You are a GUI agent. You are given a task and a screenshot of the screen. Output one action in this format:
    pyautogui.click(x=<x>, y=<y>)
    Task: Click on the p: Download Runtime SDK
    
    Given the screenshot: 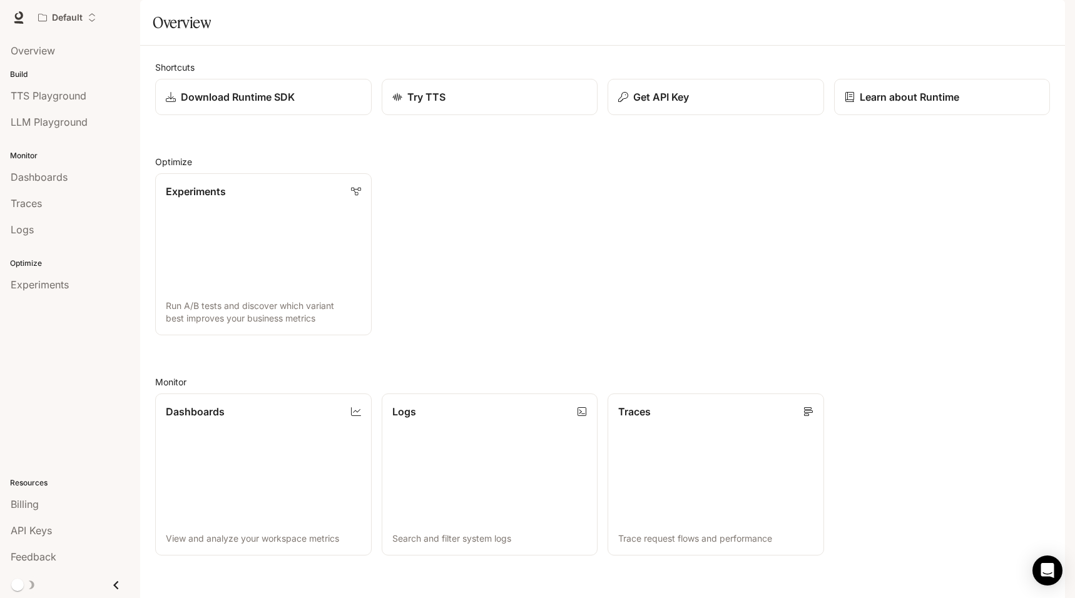 What is the action you would take?
    pyautogui.click(x=238, y=97)
    